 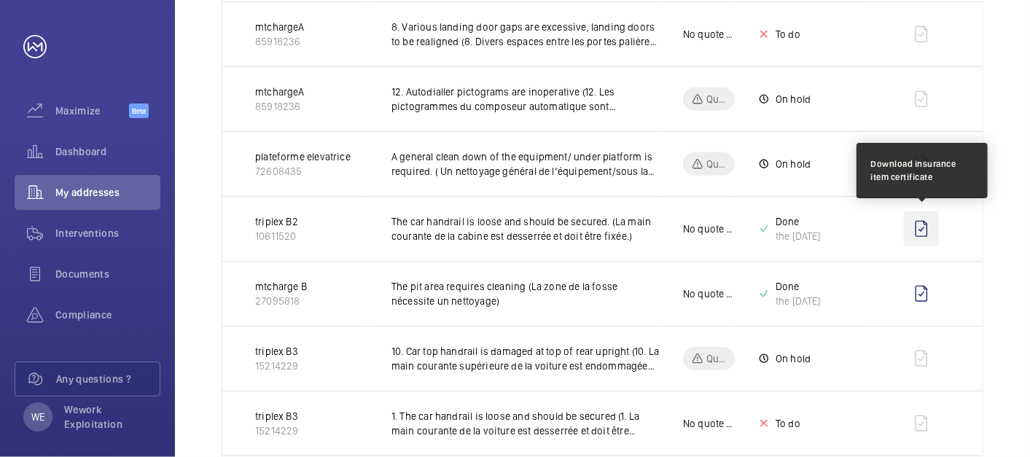 I want to click on span: My addresses, so click(x=108, y=193).